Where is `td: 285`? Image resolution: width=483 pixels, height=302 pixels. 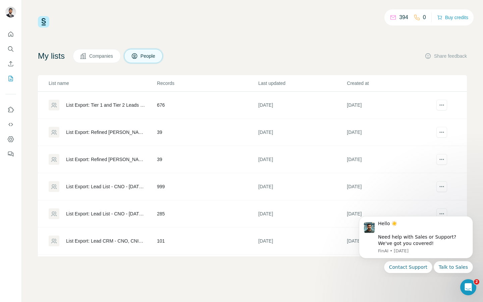
td: 285 is located at coordinates (207, 214).